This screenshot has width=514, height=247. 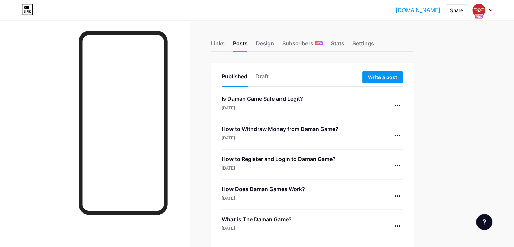 What do you see at coordinates (280, 129) in the screenshot?
I see `div: How to Withdraw Money from Daman Game?` at bounding box center [280, 129].